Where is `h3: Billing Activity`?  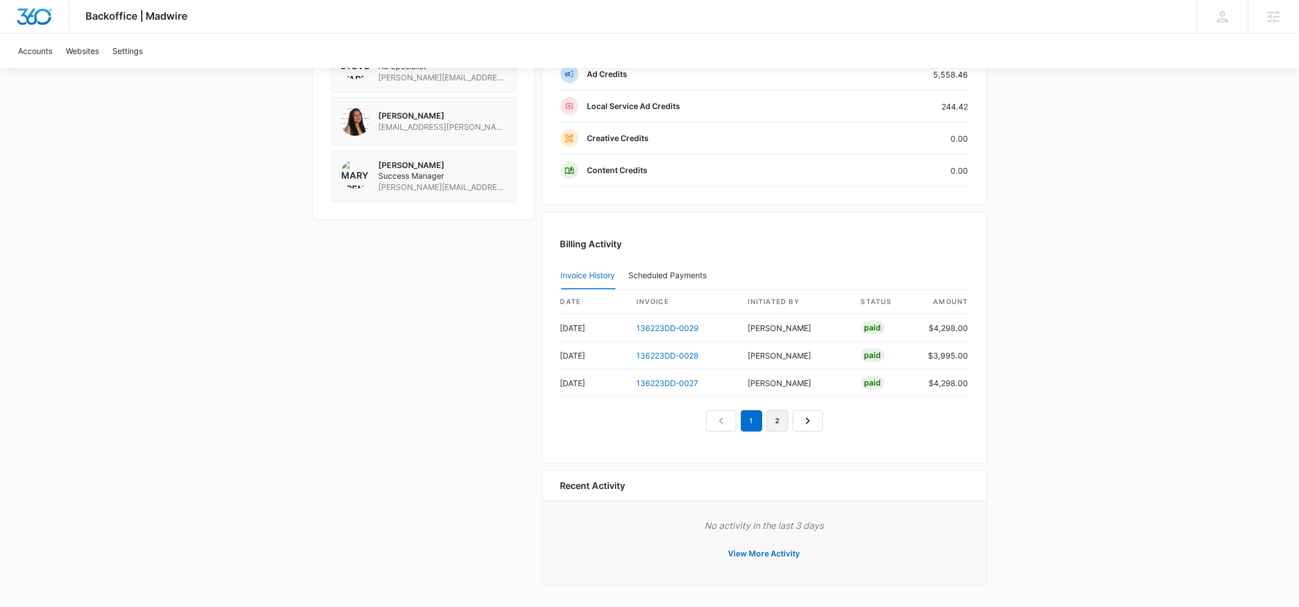 h3: Billing Activity is located at coordinates (764, 244).